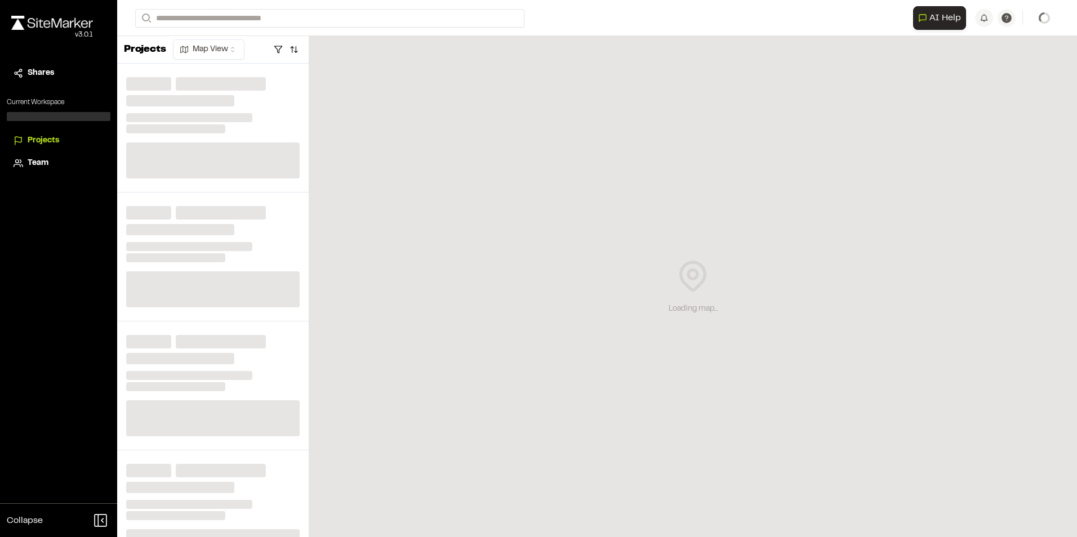  What do you see at coordinates (942, 18) in the screenshot?
I see `div: Open AI Assistant` at bounding box center [942, 18].